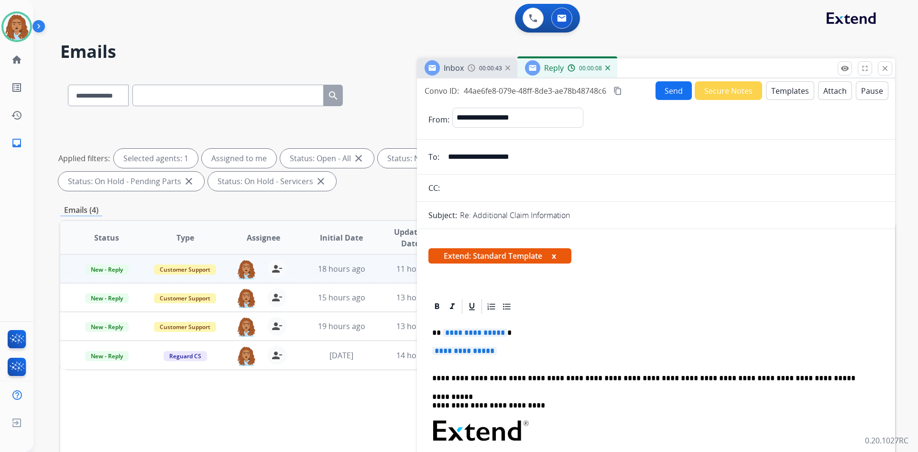  Describe the element at coordinates (886, 440) in the screenshot. I see `p: 0.20.1027RC` at that location.